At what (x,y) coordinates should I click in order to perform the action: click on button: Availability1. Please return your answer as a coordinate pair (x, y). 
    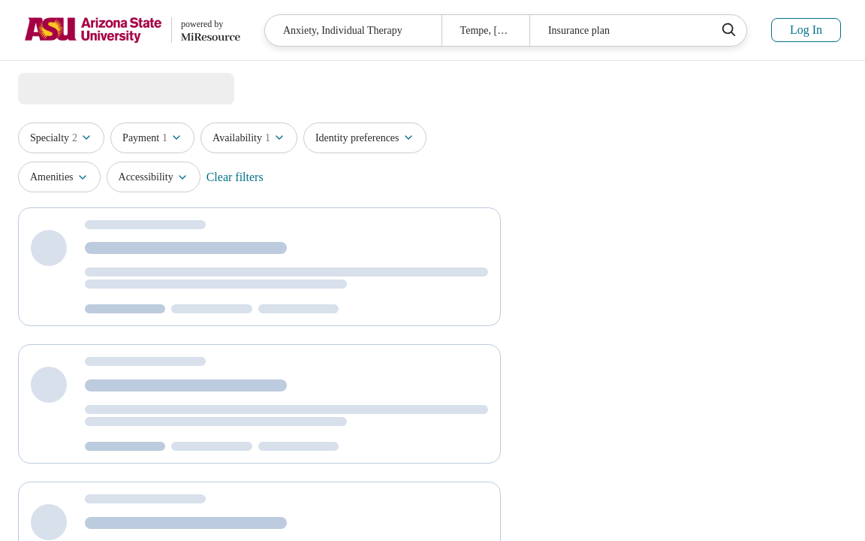
    Looking at the image, I should click on (263, 137).